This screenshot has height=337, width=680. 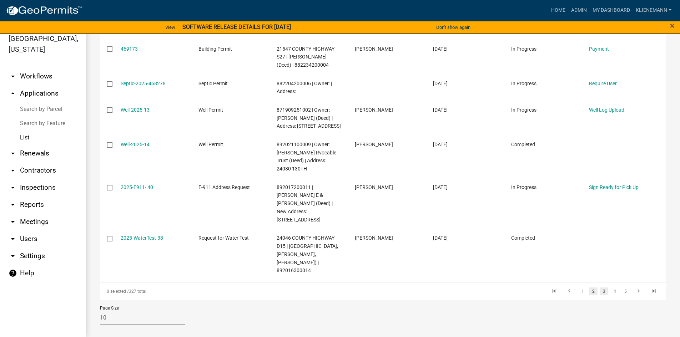 I want to click on span: 882204200006 | Owner: | Address:, so click(x=304, y=87).